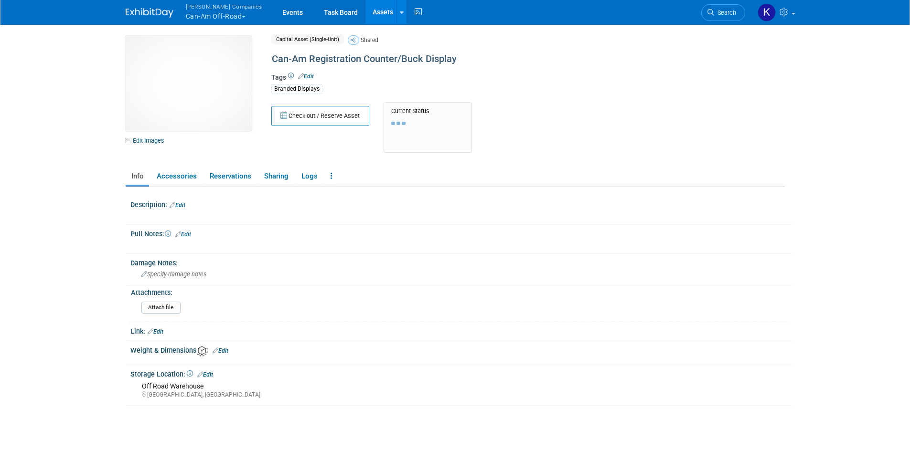 This screenshot has width=910, height=451. What do you see at coordinates (172, 386) in the screenshot?
I see `span: Off Road Warehouse` at bounding box center [172, 386].